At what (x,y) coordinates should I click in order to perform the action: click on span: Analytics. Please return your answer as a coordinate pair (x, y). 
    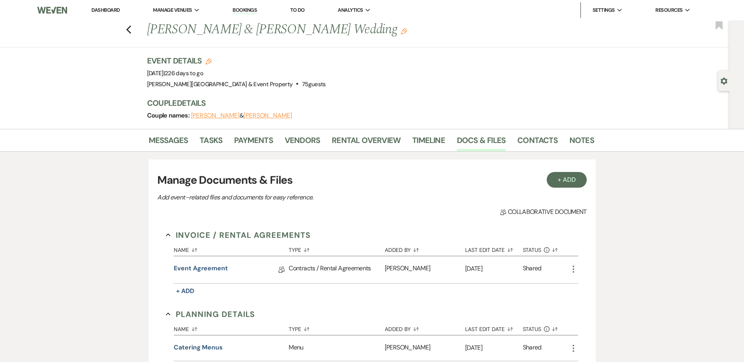
    Looking at the image, I should click on (350, 10).